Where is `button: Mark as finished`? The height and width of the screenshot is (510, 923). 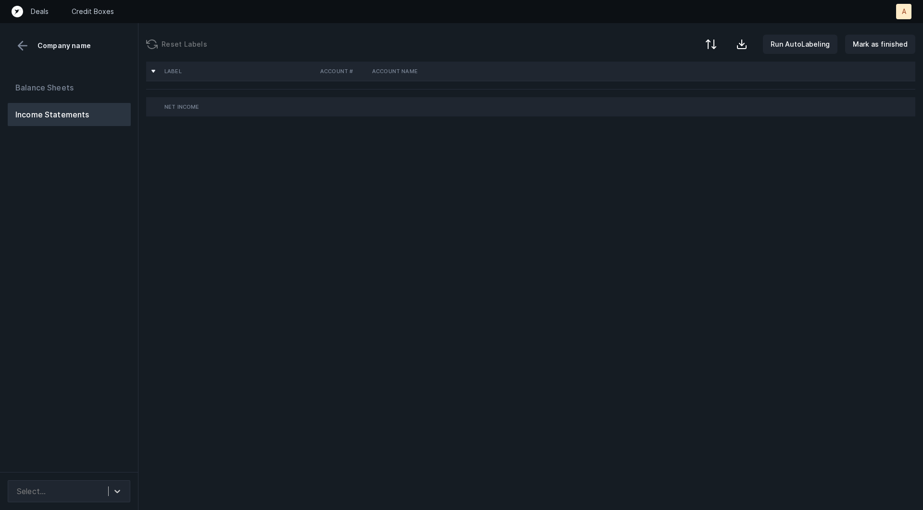 button: Mark as finished is located at coordinates (881, 44).